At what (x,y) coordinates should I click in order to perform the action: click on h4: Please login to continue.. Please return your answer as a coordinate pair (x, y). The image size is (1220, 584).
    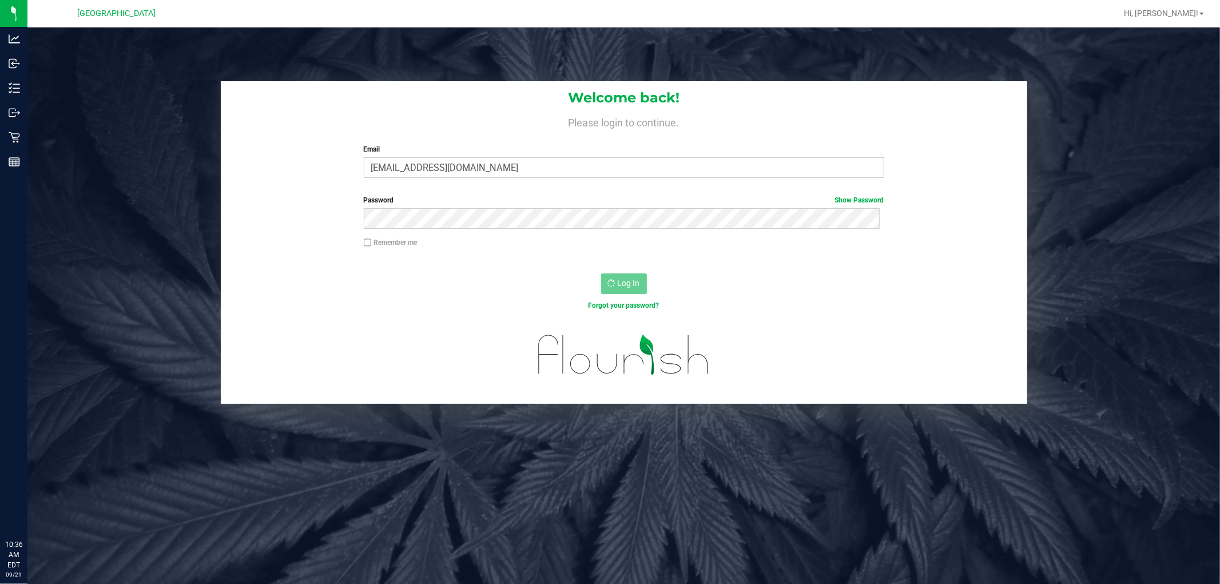
    Looking at the image, I should click on (624, 121).